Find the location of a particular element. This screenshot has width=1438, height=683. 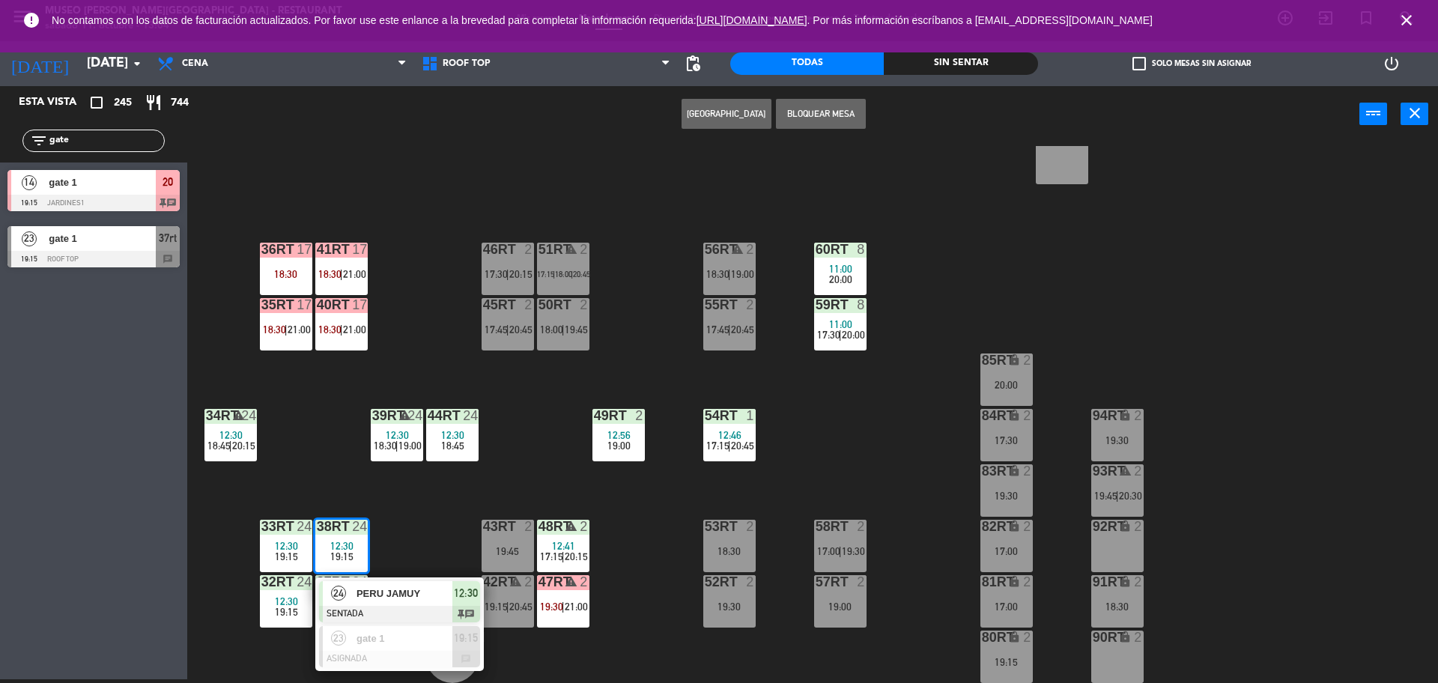

span: 11:00 is located at coordinates (840, 324).